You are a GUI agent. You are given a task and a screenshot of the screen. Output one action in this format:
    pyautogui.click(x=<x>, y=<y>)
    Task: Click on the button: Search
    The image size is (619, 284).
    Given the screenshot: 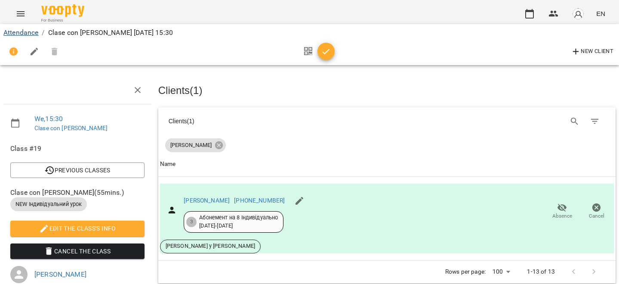 What is the action you would take?
    pyautogui.click(x=575, y=121)
    